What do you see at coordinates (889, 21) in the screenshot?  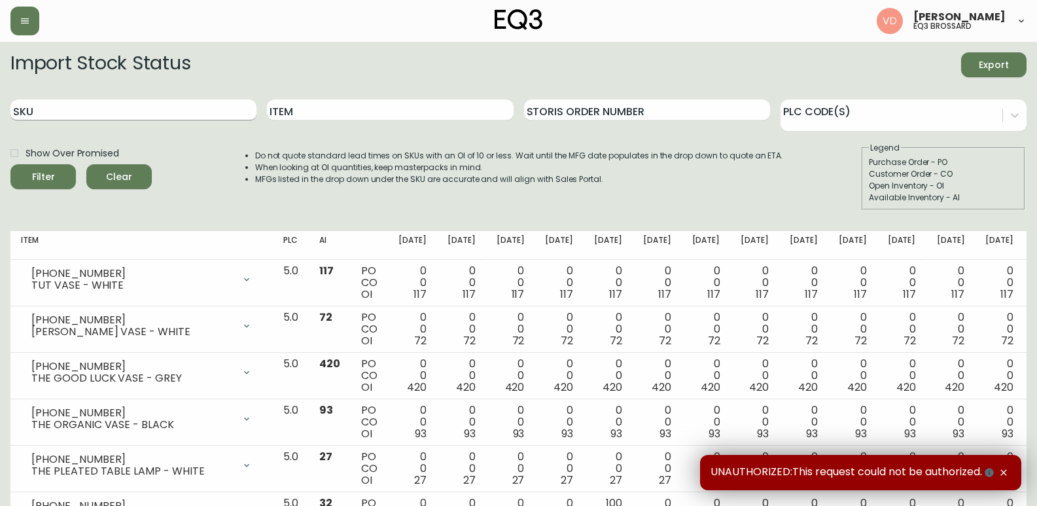 I see `img: 34cbe8de67806989076631741e6a7c6b` at bounding box center [889, 21].